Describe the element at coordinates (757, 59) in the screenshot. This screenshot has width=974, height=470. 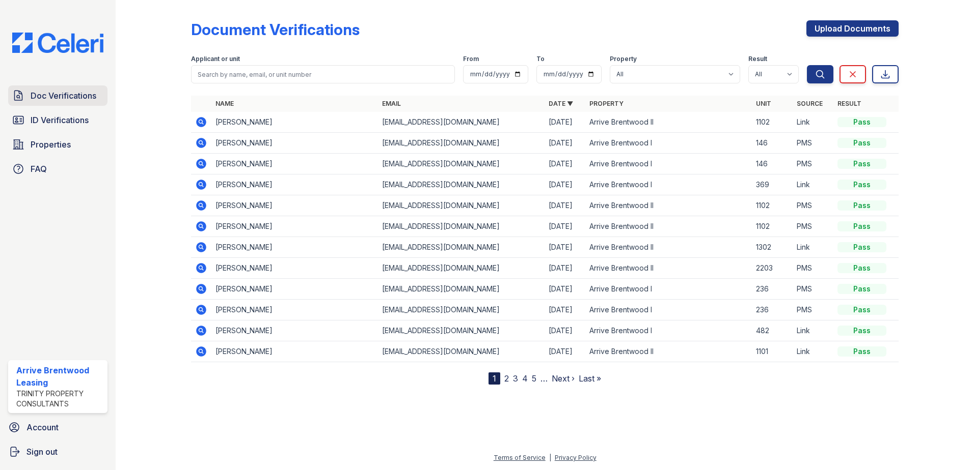
I see `label: Result` at that location.